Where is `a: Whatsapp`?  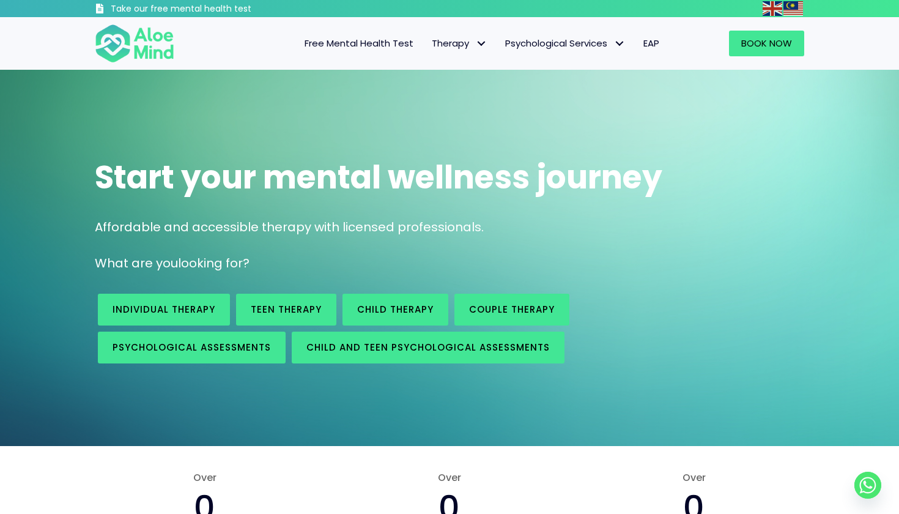 a: Whatsapp is located at coordinates (867, 485).